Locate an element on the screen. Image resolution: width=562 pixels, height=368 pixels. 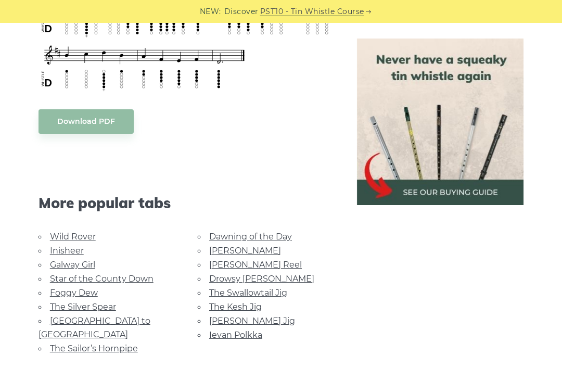
span: NEW: is located at coordinates (210, 11).